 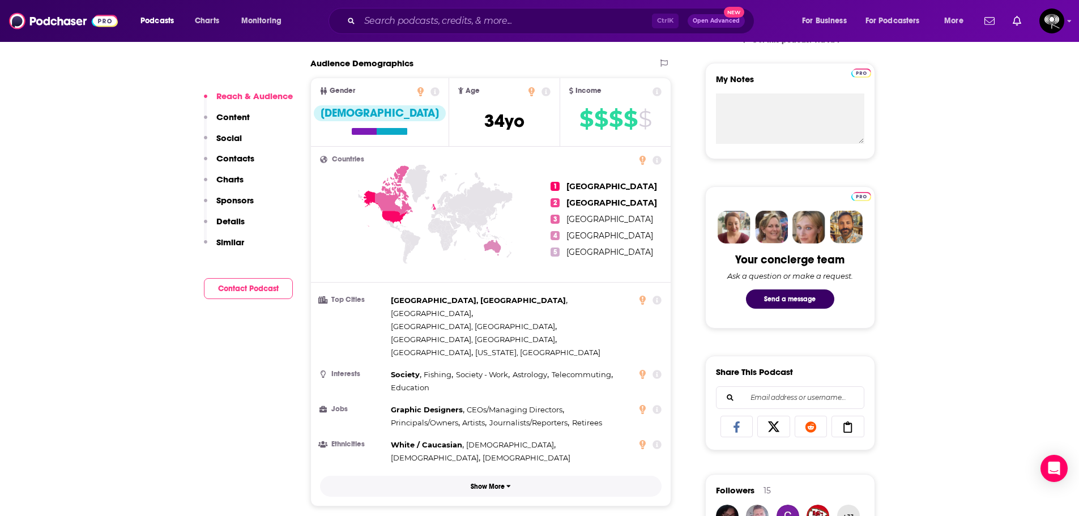 What do you see at coordinates (767, 491) in the screenshot?
I see `div: 15` at bounding box center [767, 491].